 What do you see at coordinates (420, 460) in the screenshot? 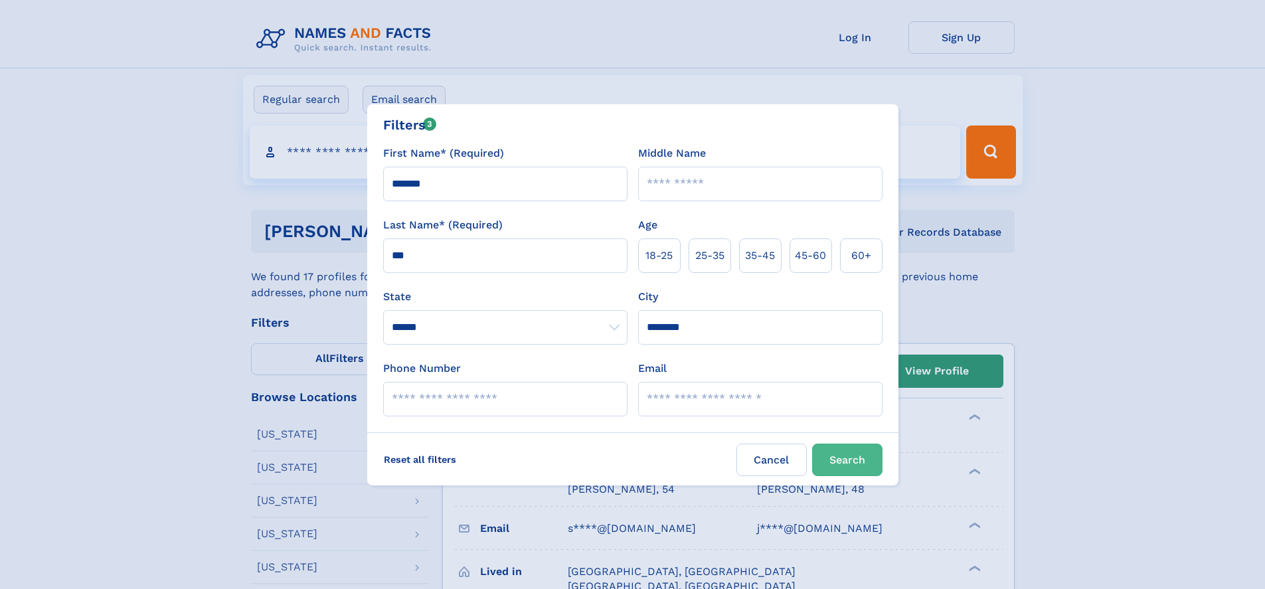
I see `label: Reset all filters` at bounding box center [420, 460].